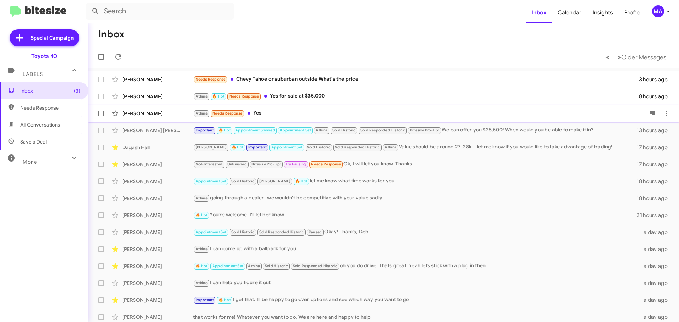 The height and width of the screenshot is (322, 679). Describe the element at coordinates (659, 11) in the screenshot. I see `button: MA` at that location.